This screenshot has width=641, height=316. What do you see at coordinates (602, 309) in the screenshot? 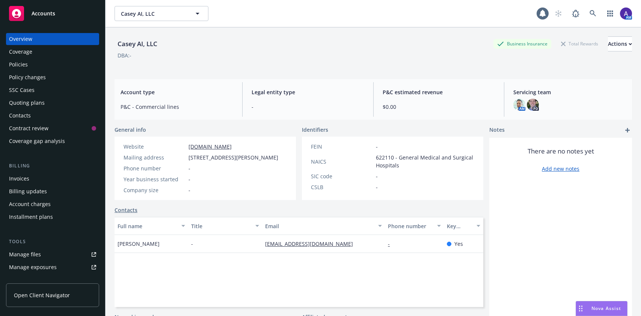
I see `button: Nova Assist` at bounding box center [602, 309].